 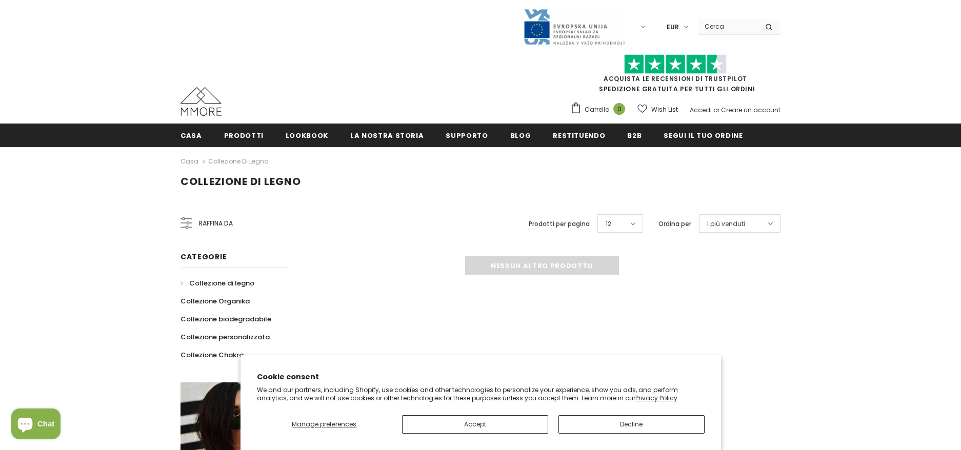 I want to click on span: 12, so click(x=608, y=224).